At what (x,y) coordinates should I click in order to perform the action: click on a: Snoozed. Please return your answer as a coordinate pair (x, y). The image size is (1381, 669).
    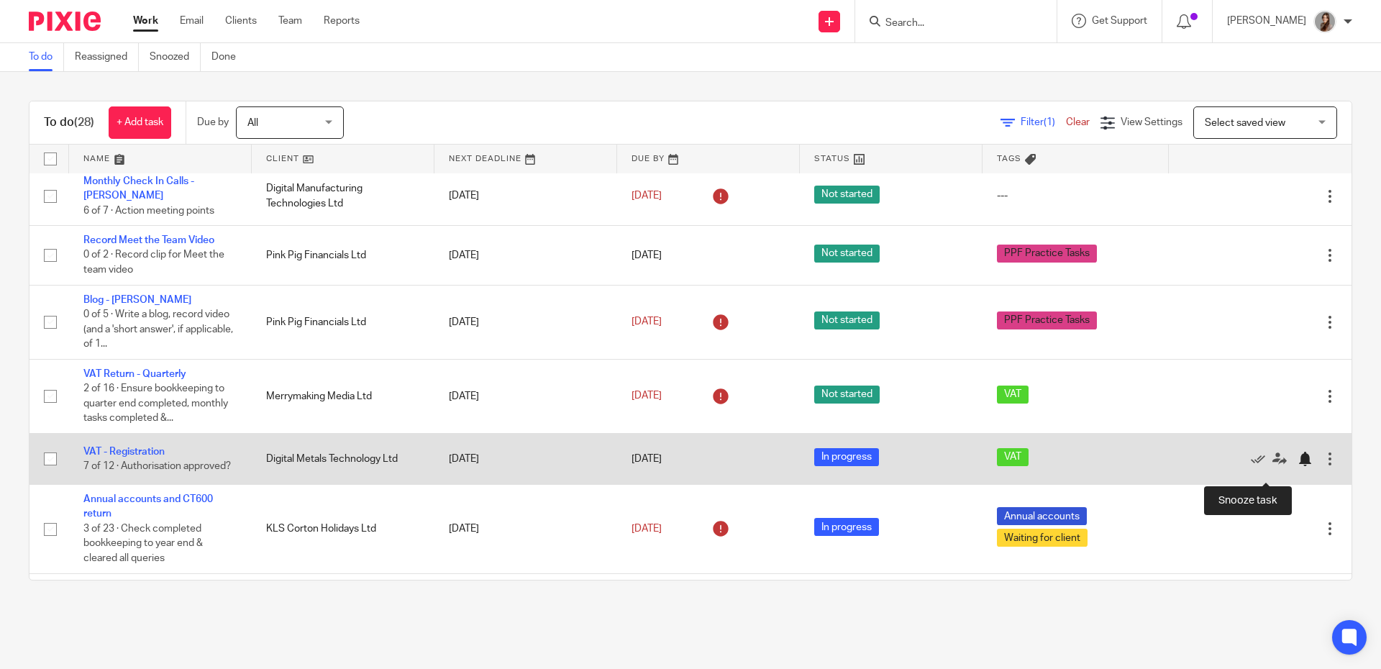
    Looking at the image, I should click on (175, 57).